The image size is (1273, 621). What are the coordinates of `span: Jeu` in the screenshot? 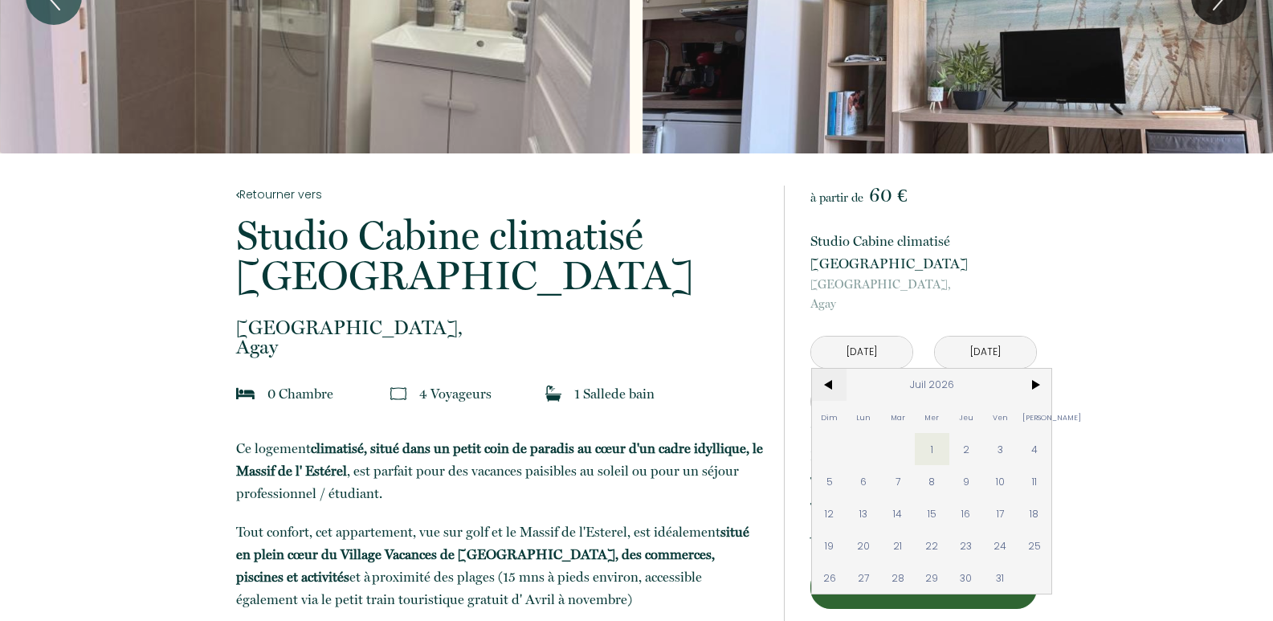 It's located at (966, 417).